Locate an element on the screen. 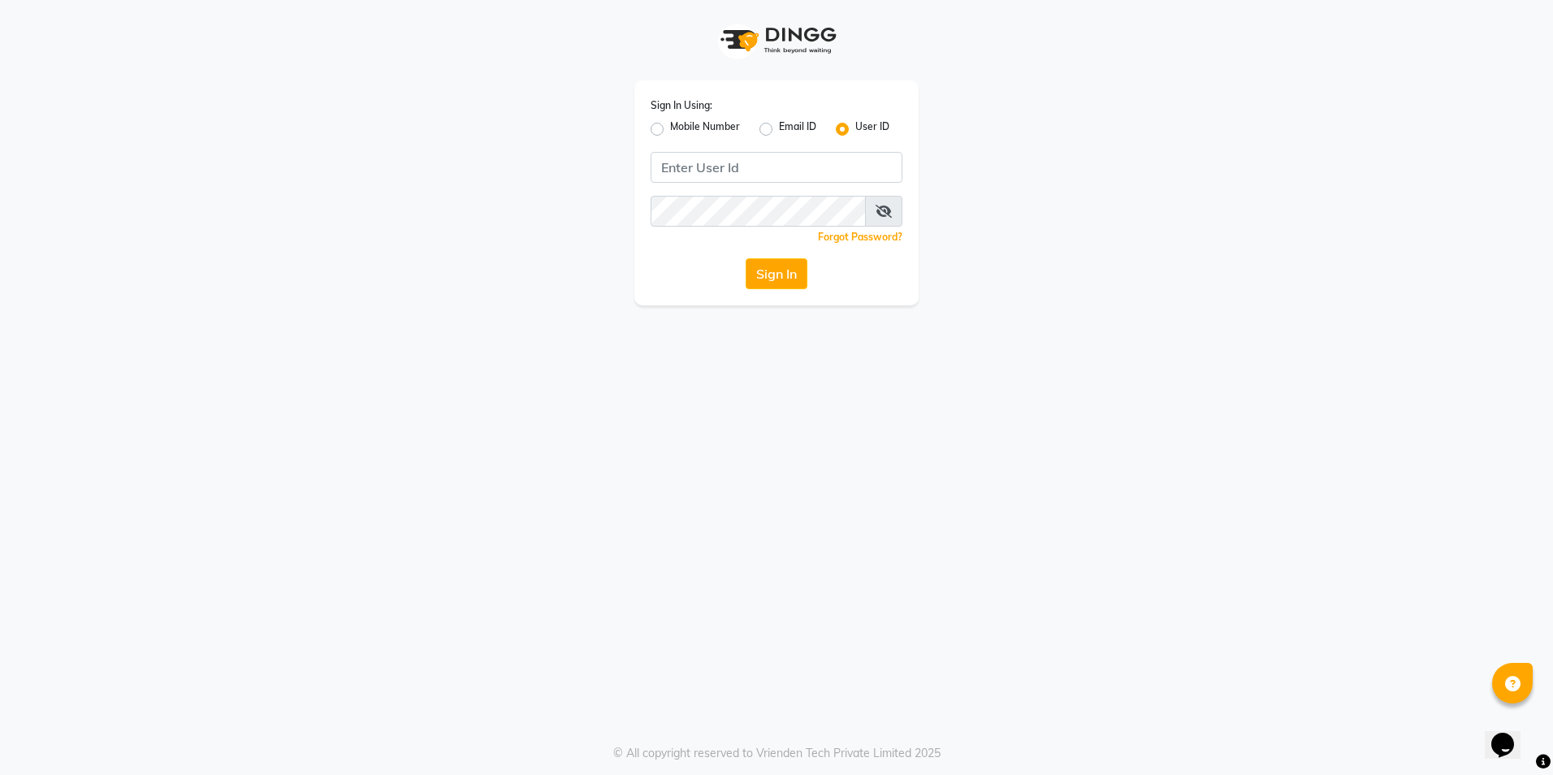  label: Mobile Number is located at coordinates (705, 129).